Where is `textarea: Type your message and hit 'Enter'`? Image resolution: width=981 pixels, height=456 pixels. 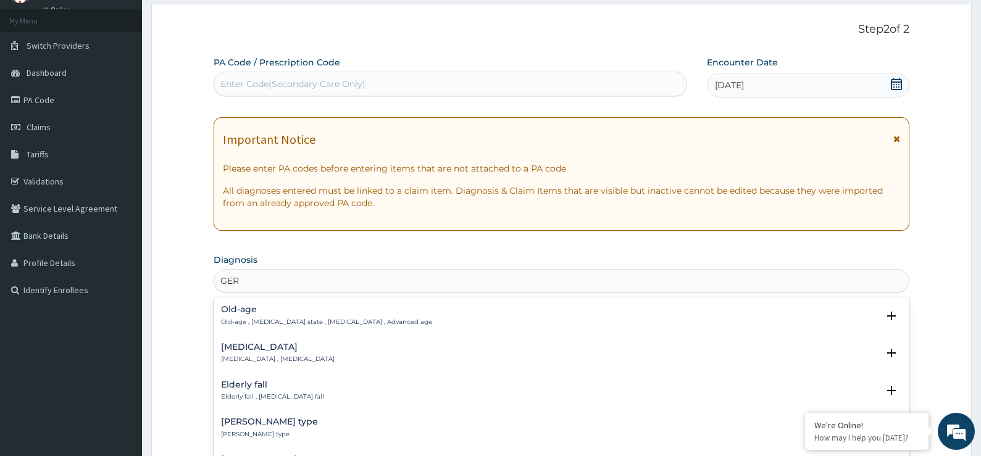 textarea: Type your message and hit 'Enter' is located at coordinates (120, 337).